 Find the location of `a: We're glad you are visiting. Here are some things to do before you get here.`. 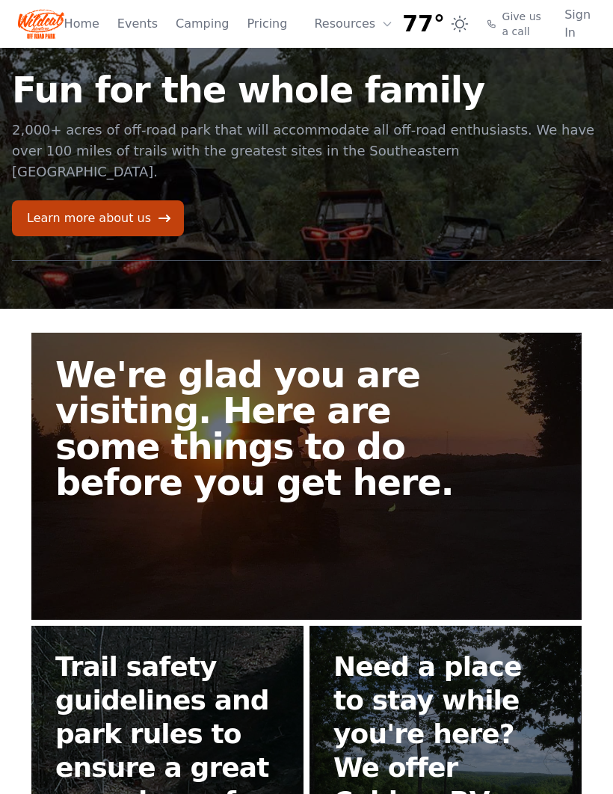

a: We're glad you are visiting. Here are some things to do before you get here. is located at coordinates (307, 476).